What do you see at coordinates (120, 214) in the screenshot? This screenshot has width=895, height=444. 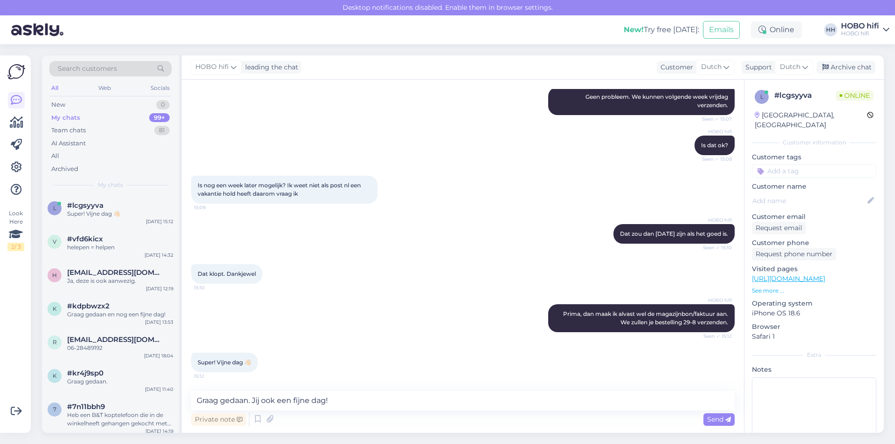 I see `div: Super! Vijne dag 👋🏻` at bounding box center [120, 214].